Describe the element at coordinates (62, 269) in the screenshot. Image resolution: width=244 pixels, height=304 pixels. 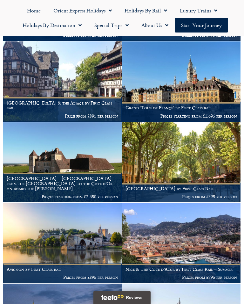
I see `h1: Avignon by First Class rail` at that location.